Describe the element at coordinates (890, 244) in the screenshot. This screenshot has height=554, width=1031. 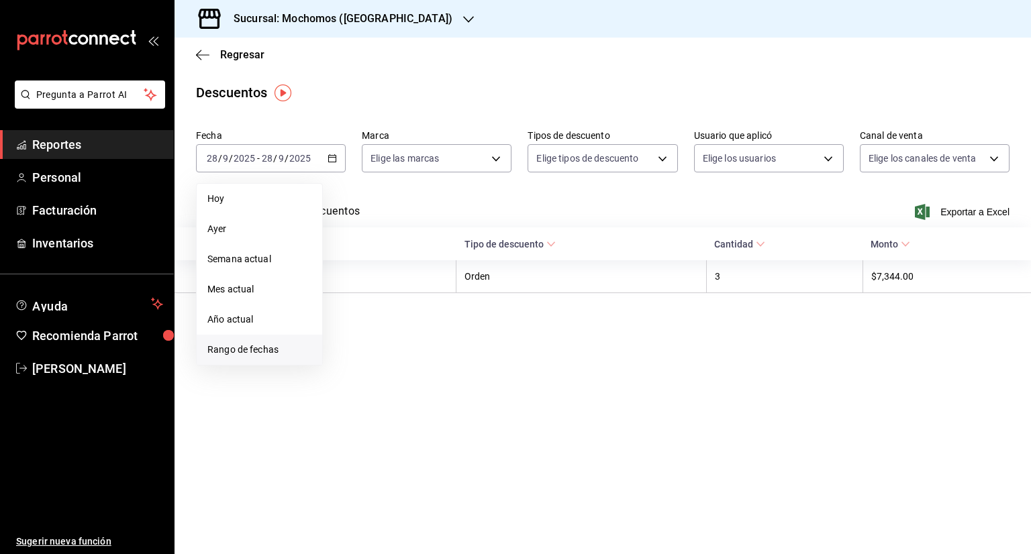
I see `span: Monto` at that location.